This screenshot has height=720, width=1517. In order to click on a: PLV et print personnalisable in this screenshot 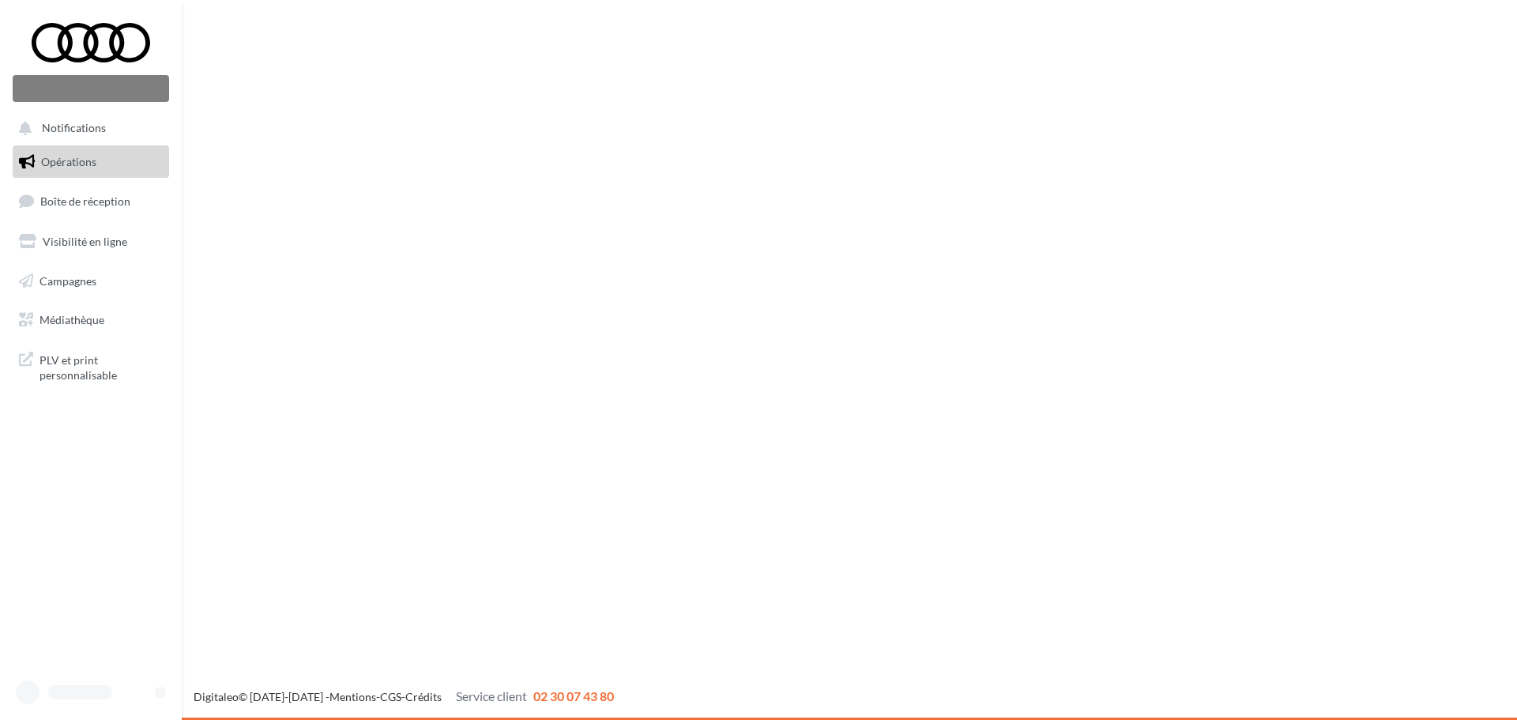, I will do `click(91, 366)`.